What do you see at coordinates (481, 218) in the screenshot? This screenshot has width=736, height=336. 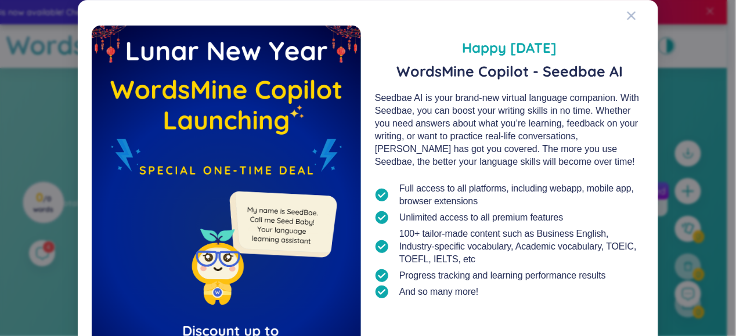 I see `span: Unlimited access to all premium features` at bounding box center [481, 218].